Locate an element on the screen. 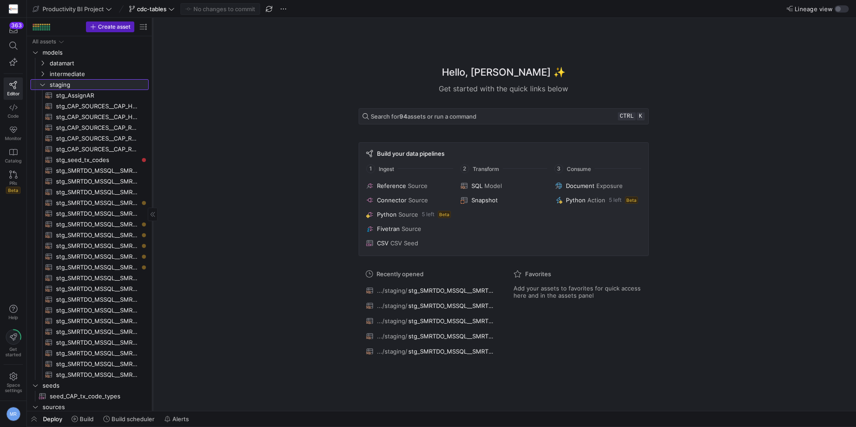 Image resolution: width=856 pixels, height=427 pixels. a: Editor is located at coordinates (13, 89).